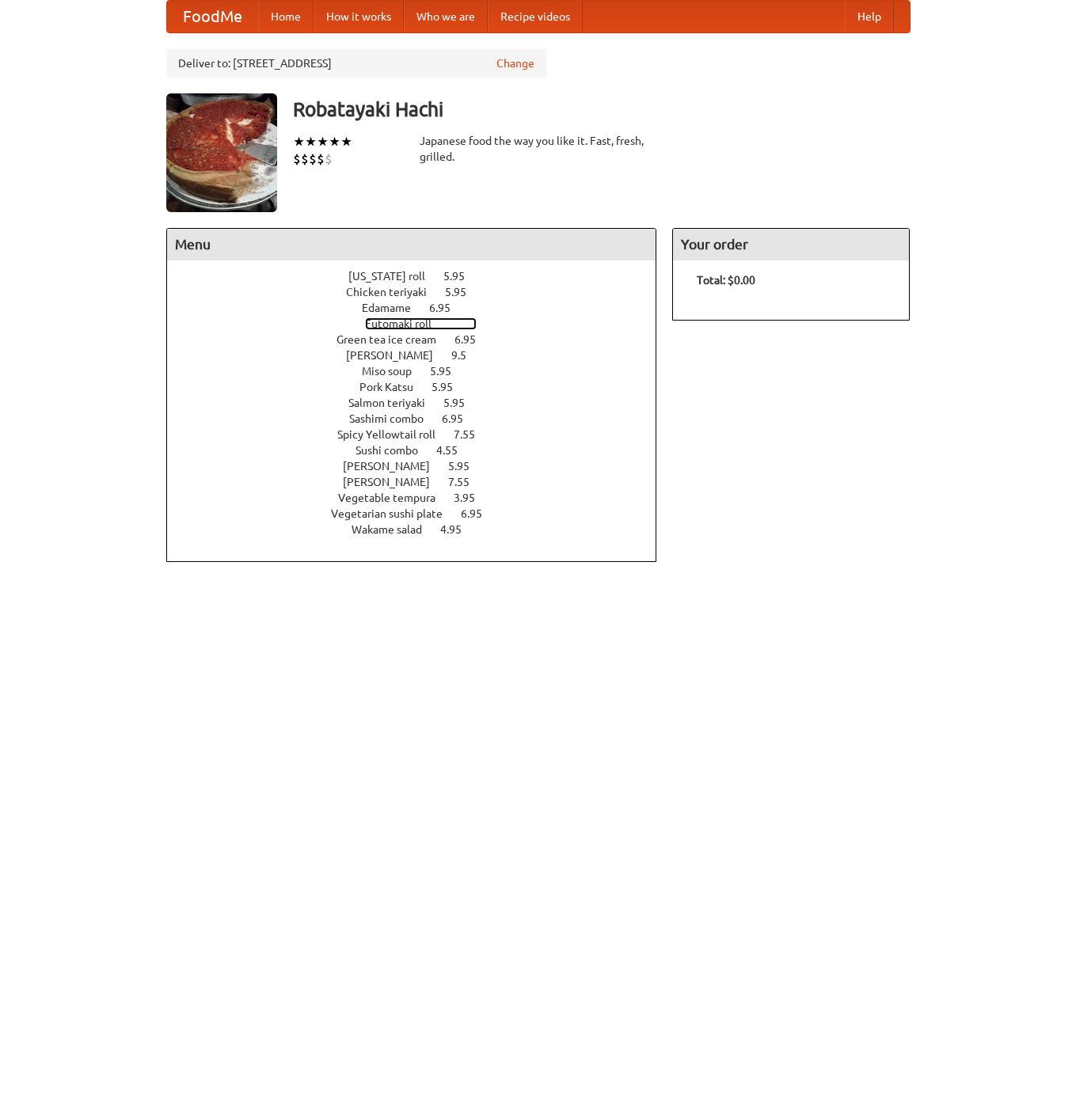 The image size is (1076, 1120). Describe the element at coordinates (602, 109) in the screenshot. I see `h3: Robatayaki Hachi` at that location.